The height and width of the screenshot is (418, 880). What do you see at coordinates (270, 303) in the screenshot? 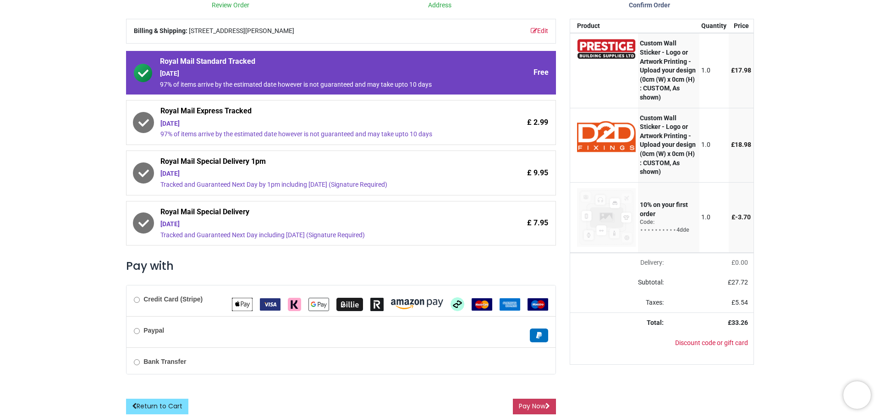
I see `span: VISA` at bounding box center [270, 303].